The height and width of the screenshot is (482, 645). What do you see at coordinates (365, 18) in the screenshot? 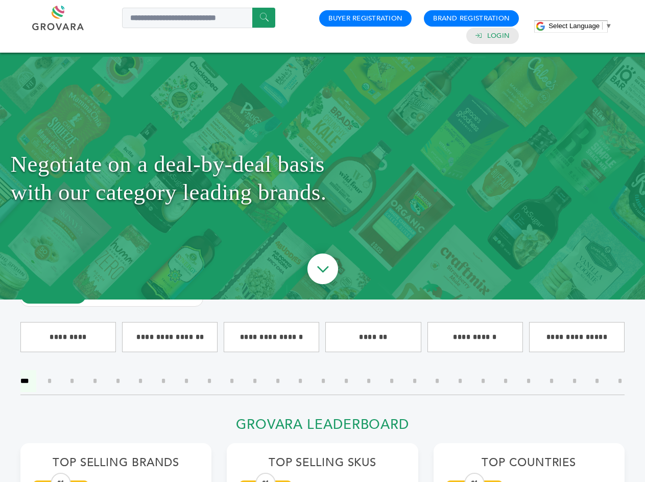
I see `a: Buyer Registration` at bounding box center [365, 18].